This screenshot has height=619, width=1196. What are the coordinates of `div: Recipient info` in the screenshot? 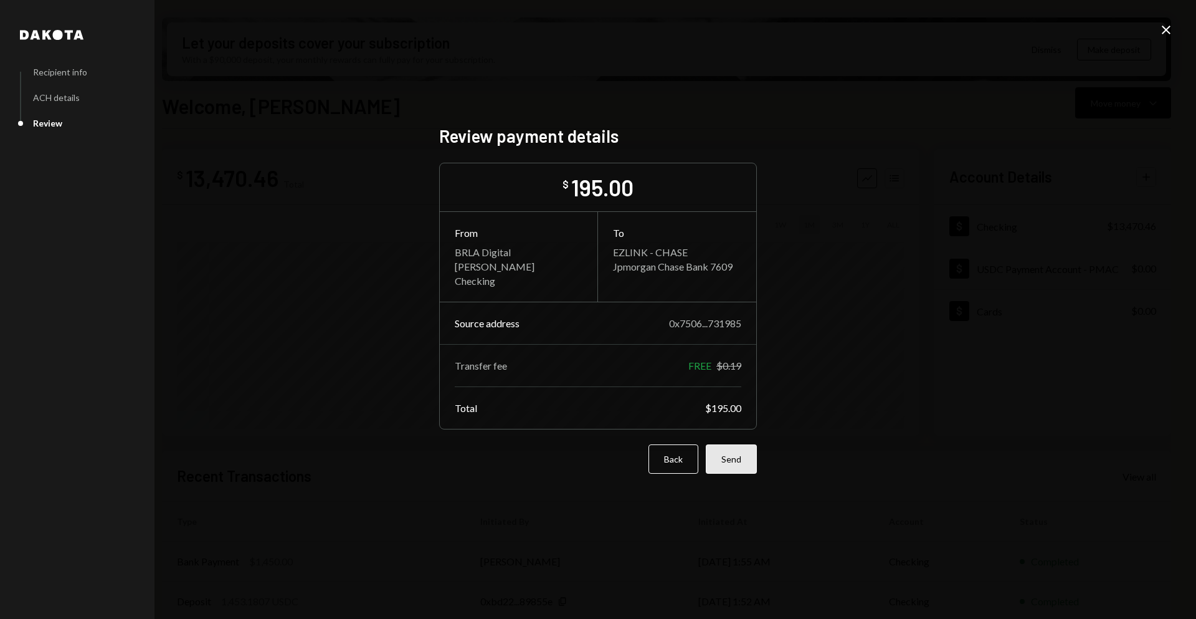 It's located at (60, 72).